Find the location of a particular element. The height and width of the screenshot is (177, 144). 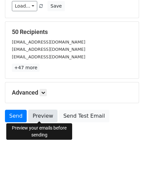

a: +47 more is located at coordinates (26, 68).